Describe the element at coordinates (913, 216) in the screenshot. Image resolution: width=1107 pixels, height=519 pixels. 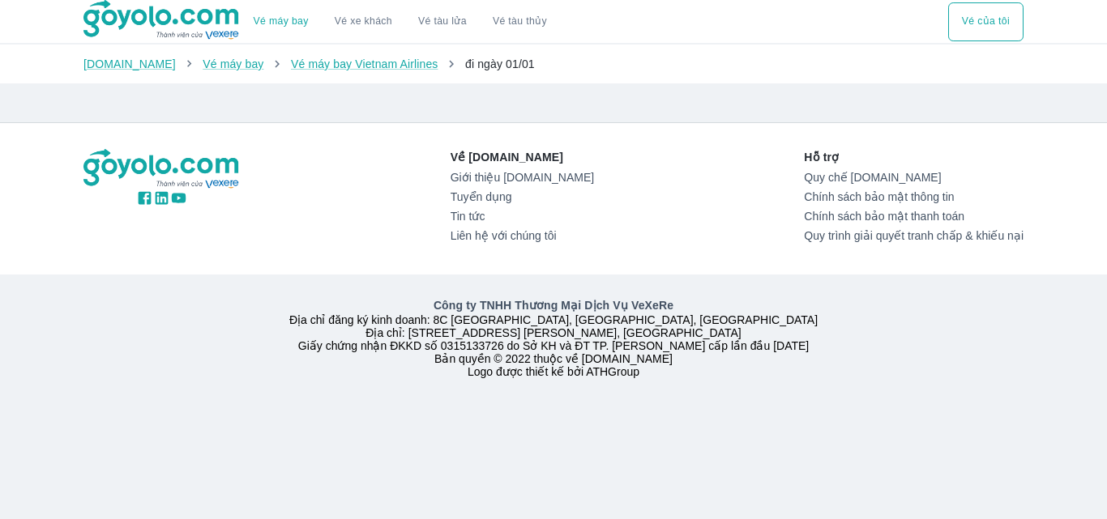
I see `a: Chính sách bảo mật thanh toán` at that location.